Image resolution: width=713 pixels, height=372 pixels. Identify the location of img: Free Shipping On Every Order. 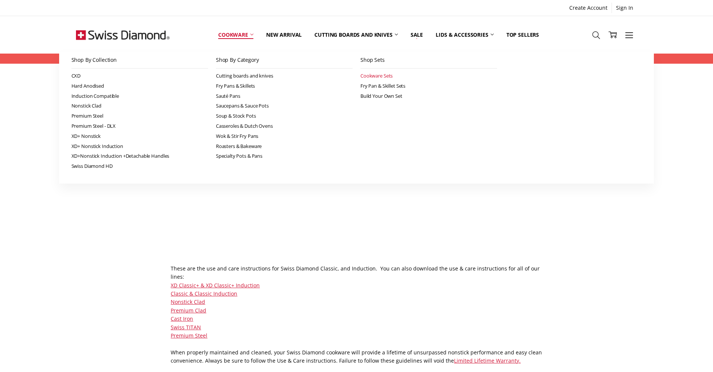
(123, 35).